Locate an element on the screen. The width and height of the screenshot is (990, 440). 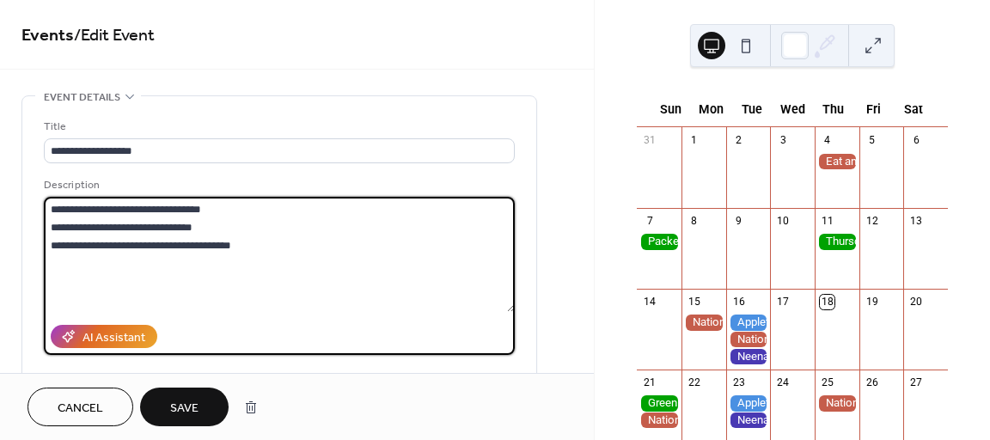
div: 10 is located at coordinates (783, 221).